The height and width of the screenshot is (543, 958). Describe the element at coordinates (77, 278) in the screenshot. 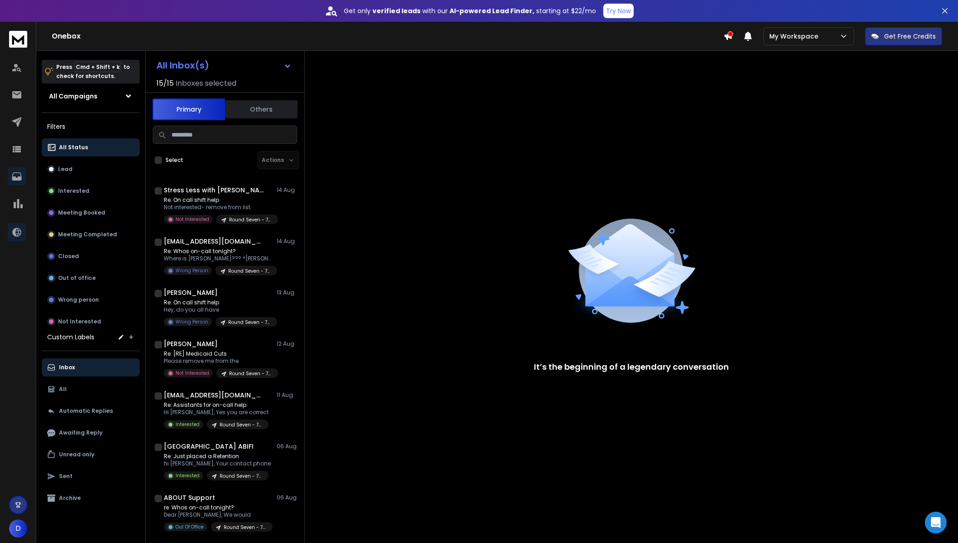

I see `p: Out of office` at that location.